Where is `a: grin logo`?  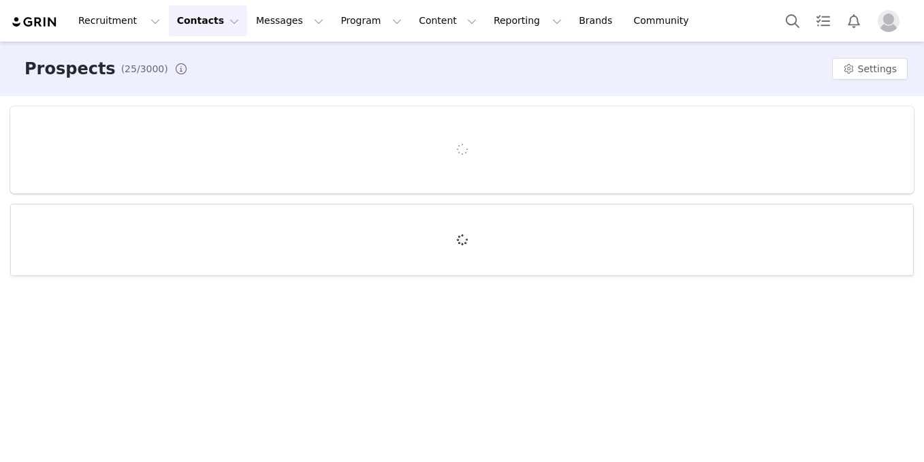
a: grin logo is located at coordinates (35, 22).